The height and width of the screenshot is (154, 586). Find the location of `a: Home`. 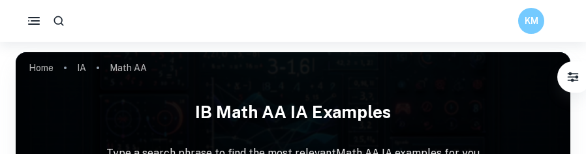

a: Home is located at coordinates (41, 68).